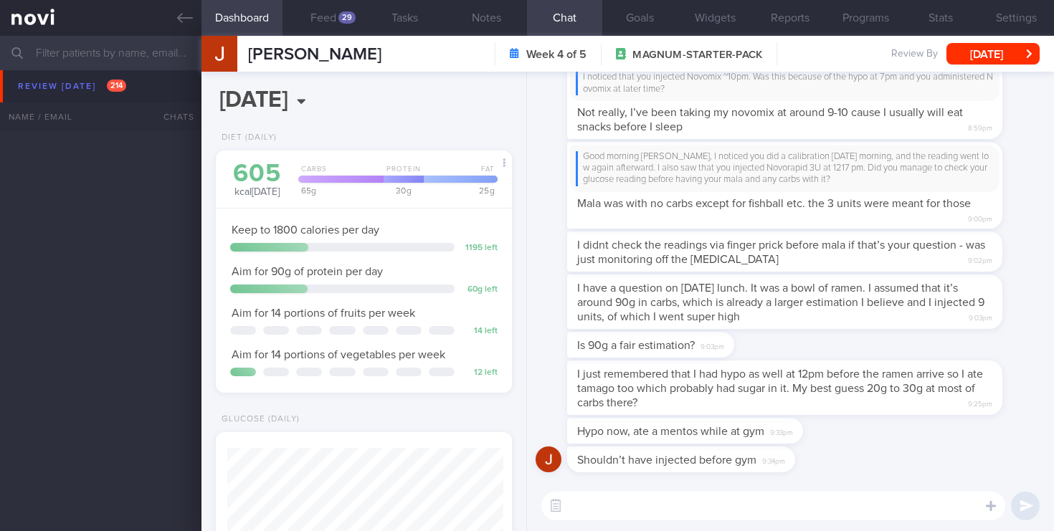 The width and height of the screenshot is (1054, 531). Describe the element at coordinates (557, 55) in the screenshot. I see `strong: Week 4 of 5` at that location.